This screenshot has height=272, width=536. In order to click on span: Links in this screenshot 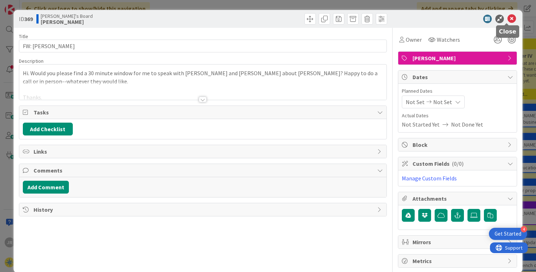, I will do `click(204, 152)`.